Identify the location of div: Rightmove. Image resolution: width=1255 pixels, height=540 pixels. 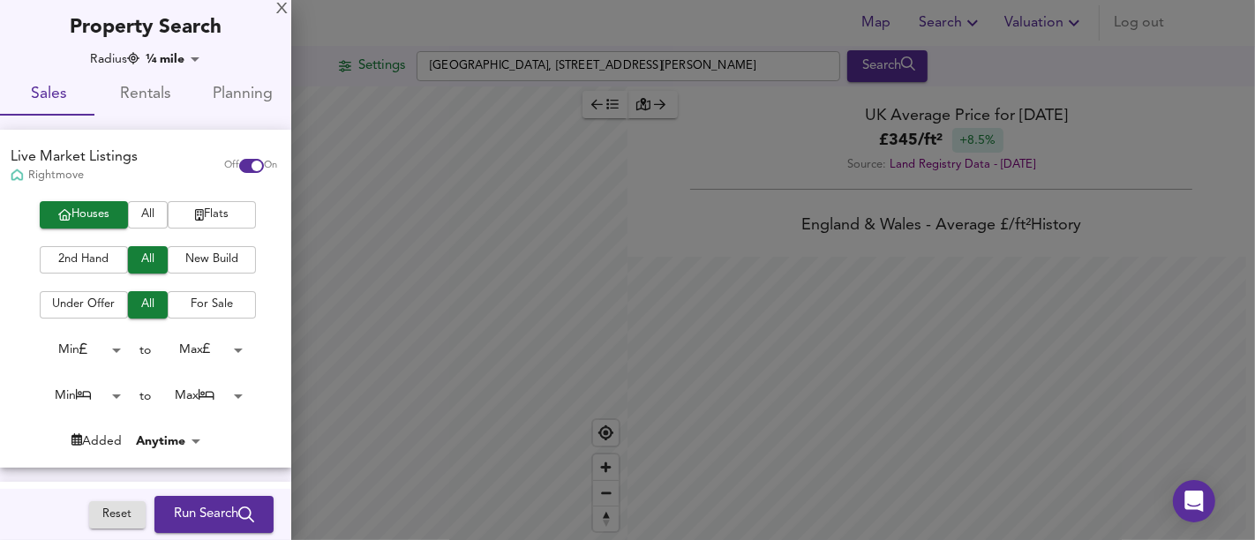
(74, 176).